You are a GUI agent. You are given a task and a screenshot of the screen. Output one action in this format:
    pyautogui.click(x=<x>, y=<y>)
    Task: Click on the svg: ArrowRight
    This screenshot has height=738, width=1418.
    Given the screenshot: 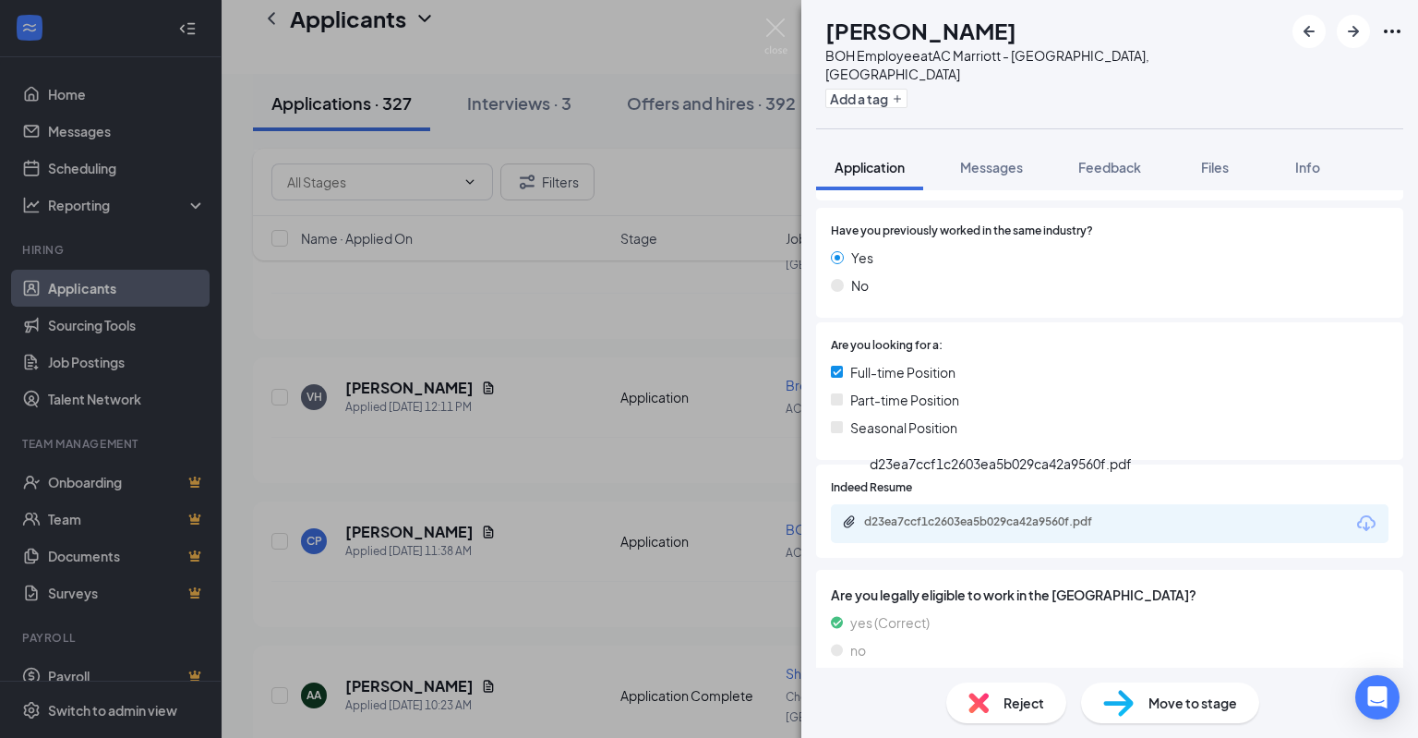 What is the action you would take?
    pyautogui.click(x=1354, y=31)
    